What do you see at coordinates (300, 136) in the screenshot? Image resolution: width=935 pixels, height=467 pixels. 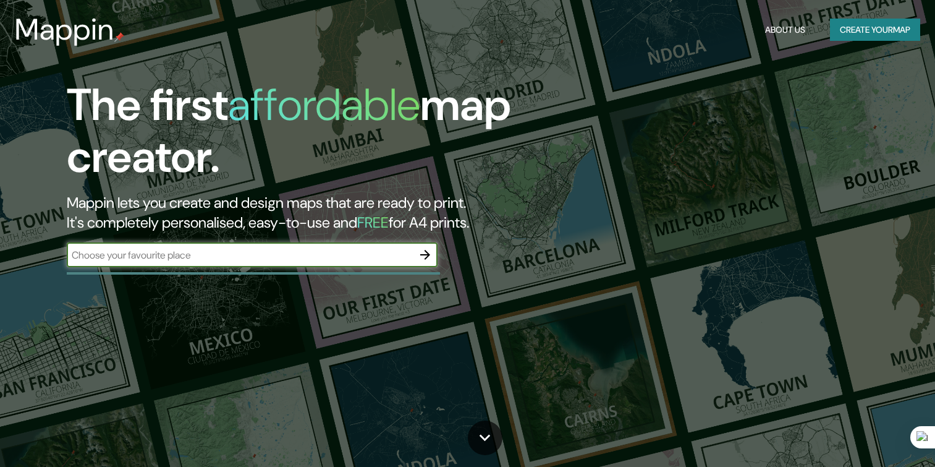 I see `h1: The first map creator.` at bounding box center [300, 136].